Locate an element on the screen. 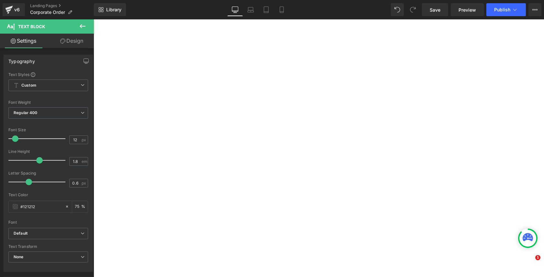  div: Font Weight is located at coordinates (48, 103).